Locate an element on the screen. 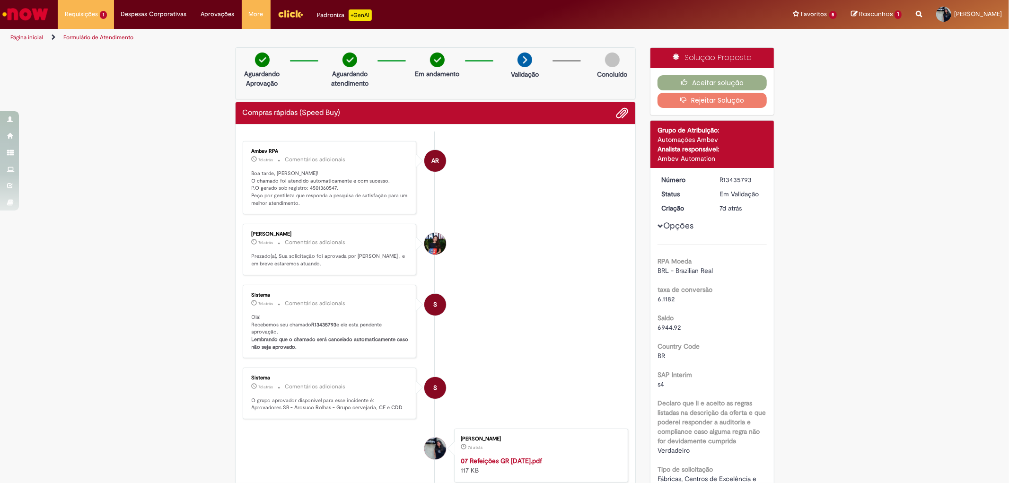 This screenshot has width=1009, height=483. p: Validação is located at coordinates (525, 74).